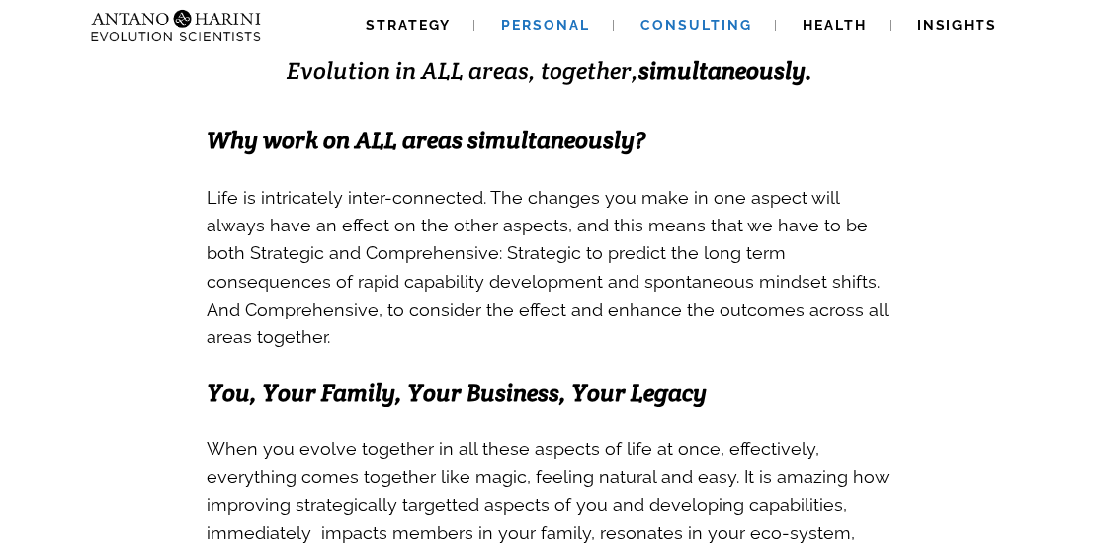  Describe the element at coordinates (457, 391) in the screenshot. I see `span: You, Your Family, Your Business, Your Legacy` at that location.